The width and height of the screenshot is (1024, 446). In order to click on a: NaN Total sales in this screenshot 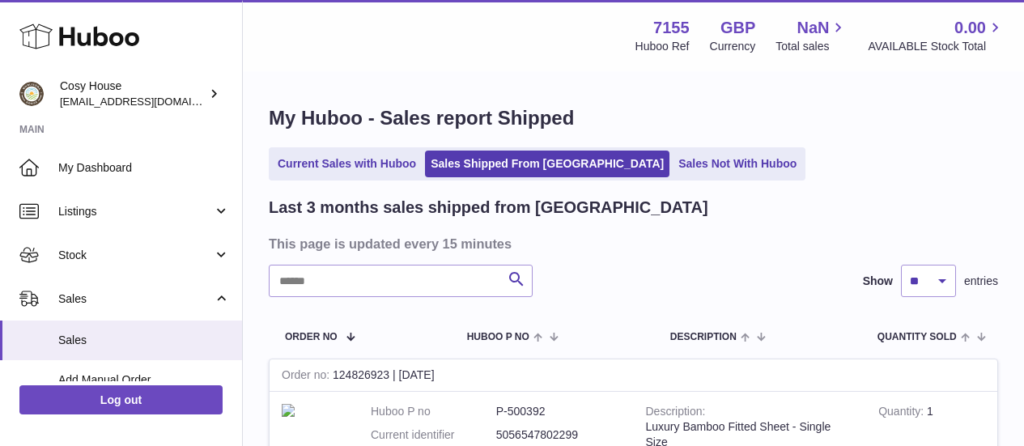, I will do `click(811, 36)`.